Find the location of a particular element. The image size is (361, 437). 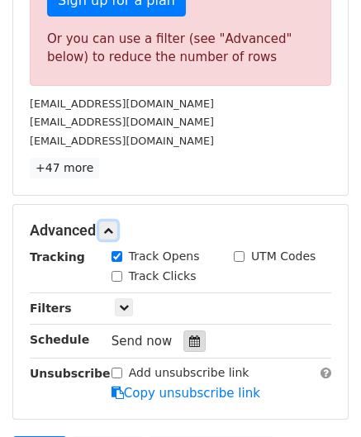

a: +47 more is located at coordinates (64, 168).